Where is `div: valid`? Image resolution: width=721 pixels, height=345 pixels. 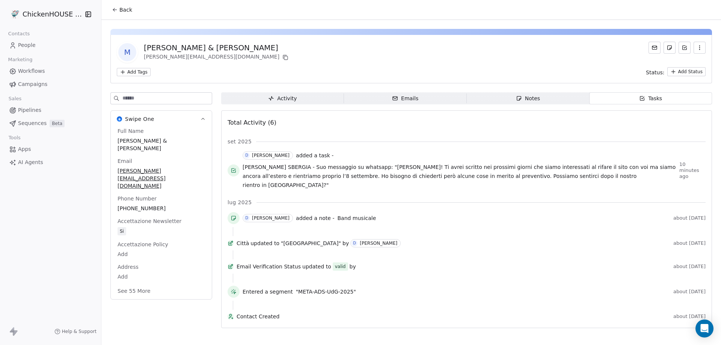
div: valid is located at coordinates (340, 267).